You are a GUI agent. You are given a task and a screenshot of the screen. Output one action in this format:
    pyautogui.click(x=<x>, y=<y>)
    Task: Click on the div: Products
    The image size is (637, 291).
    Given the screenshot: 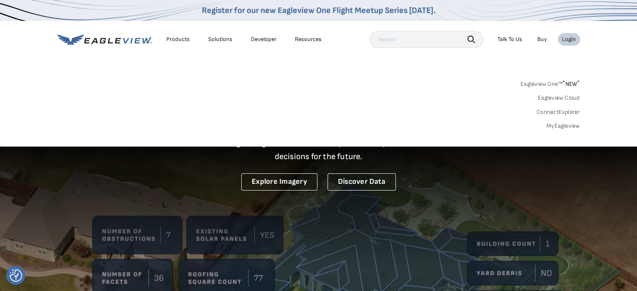 What is the action you would take?
    pyautogui.click(x=178, y=39)
    